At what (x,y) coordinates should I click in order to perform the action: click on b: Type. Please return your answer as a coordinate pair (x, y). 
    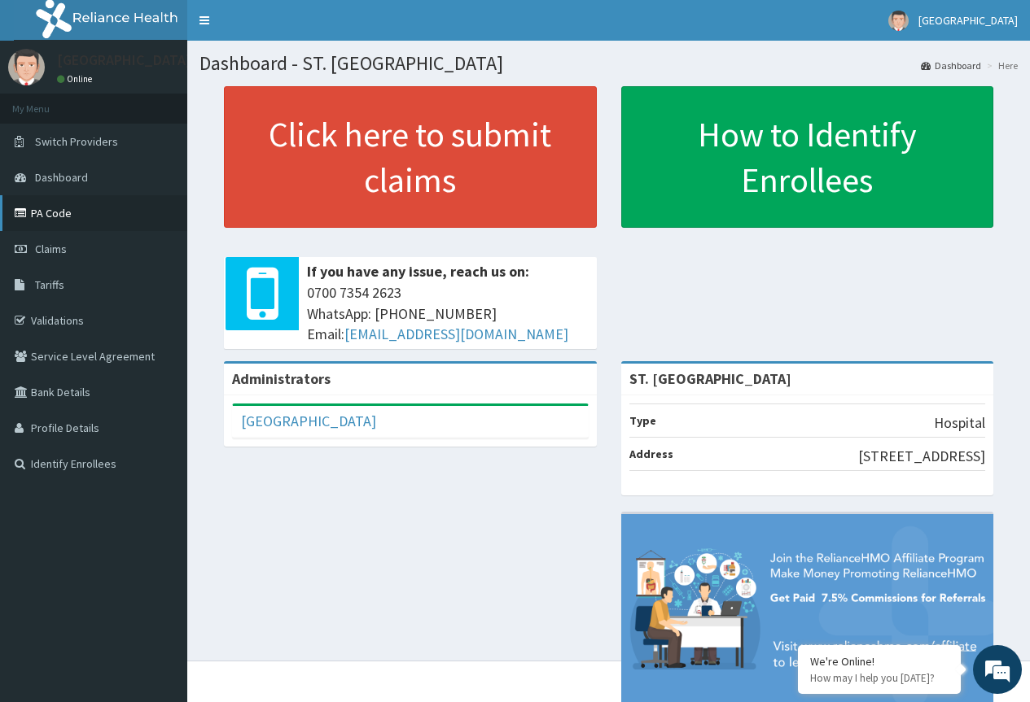
    Looking at the image, I should click on (642, 421).